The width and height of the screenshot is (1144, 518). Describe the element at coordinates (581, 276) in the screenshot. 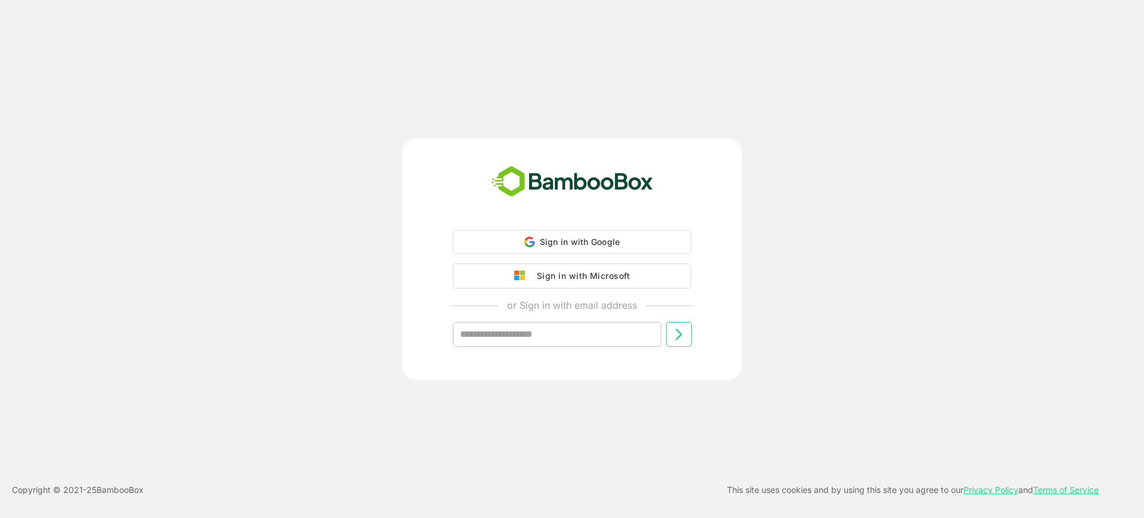

I see `div: Sign in with Microsoft` at that location.